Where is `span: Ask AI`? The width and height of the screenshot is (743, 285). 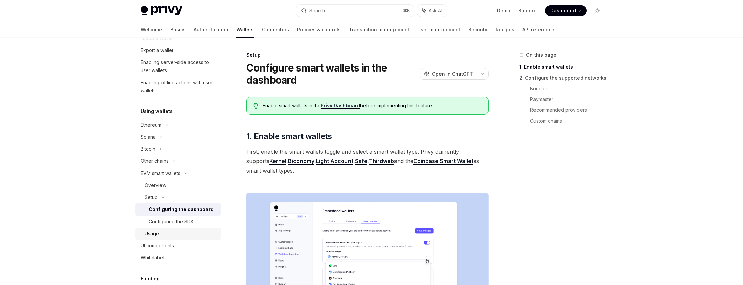 span: Ask AI is located at coordinates (435, 11).